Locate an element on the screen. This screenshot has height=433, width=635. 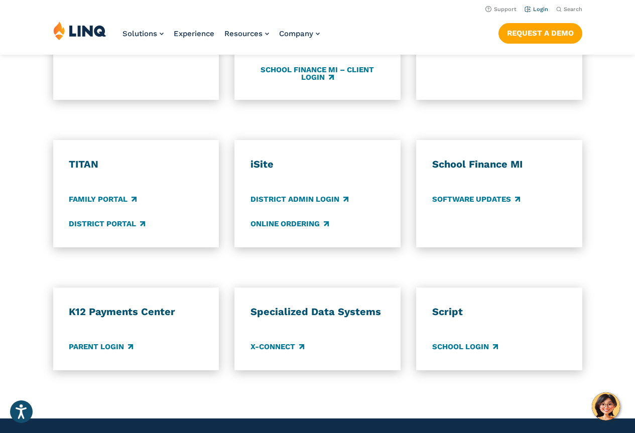
a: Experience is located at coordinates (194, 34).